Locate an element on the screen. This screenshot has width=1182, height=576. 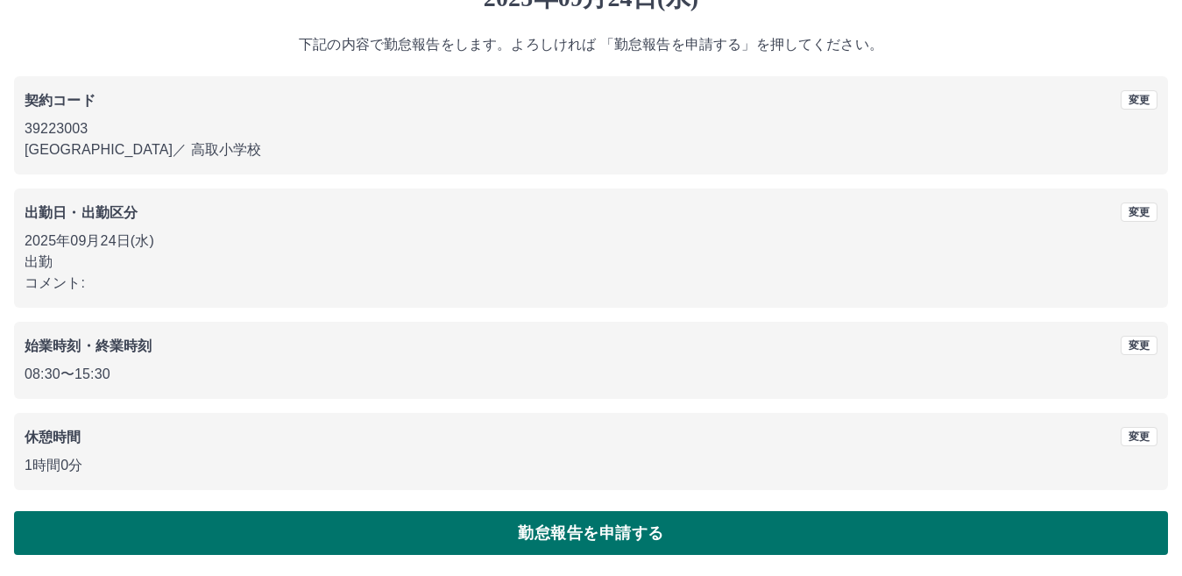
p: 出勤 is located at coordinates (591, 262).